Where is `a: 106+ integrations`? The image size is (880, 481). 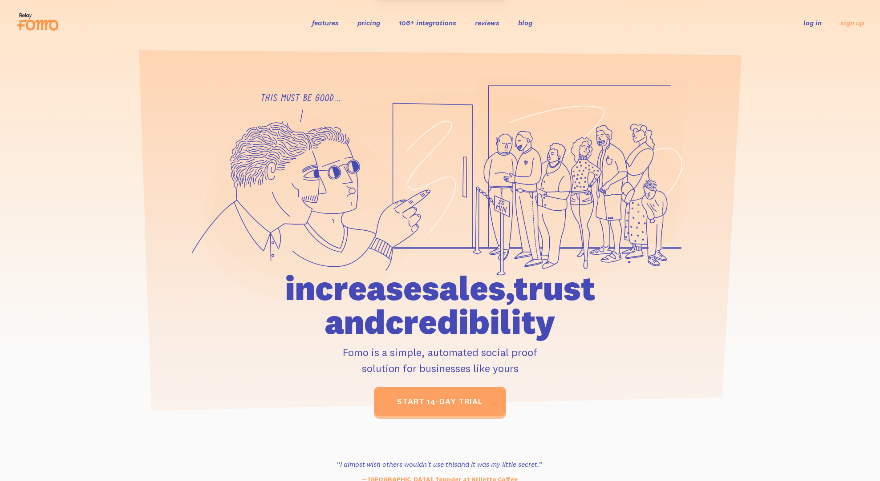
a: 106+ integrations is located at coordinates (427, 23).